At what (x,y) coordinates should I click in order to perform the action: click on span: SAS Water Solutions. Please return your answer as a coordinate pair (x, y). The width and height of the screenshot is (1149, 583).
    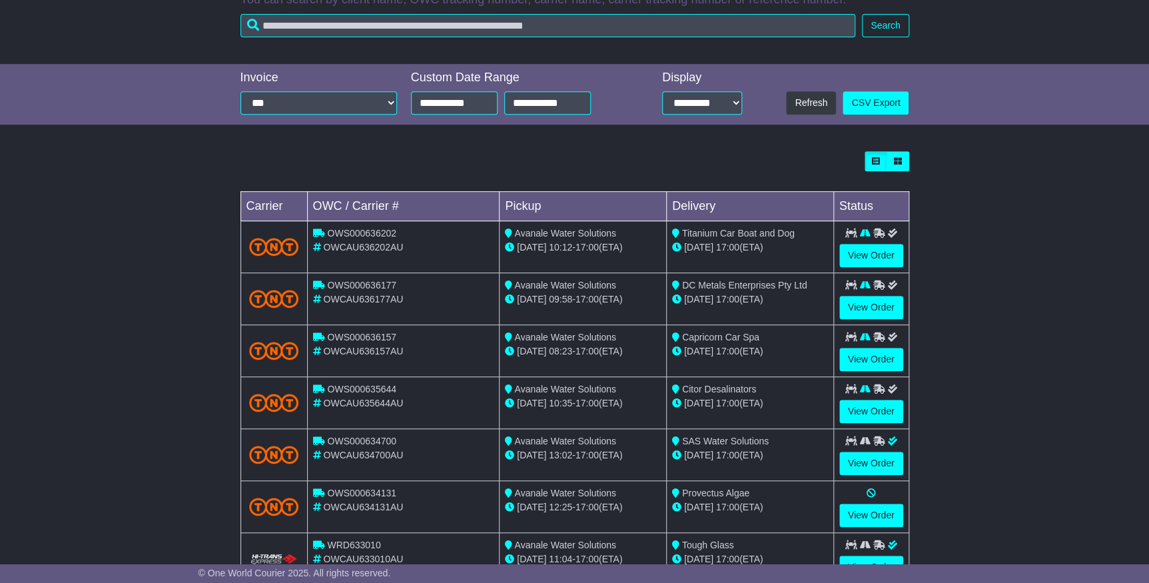
    Looking at the image, I should click on (725, 441).